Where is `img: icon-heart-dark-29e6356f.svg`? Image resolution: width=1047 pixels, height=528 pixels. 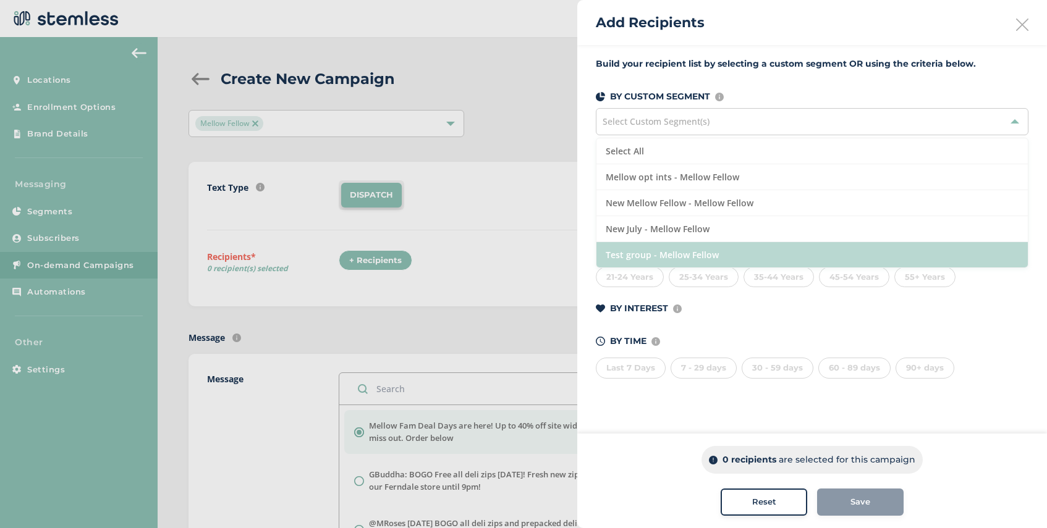
img: icon-heart-dark-29e6356f.svg is located at coordinates (600, 309).